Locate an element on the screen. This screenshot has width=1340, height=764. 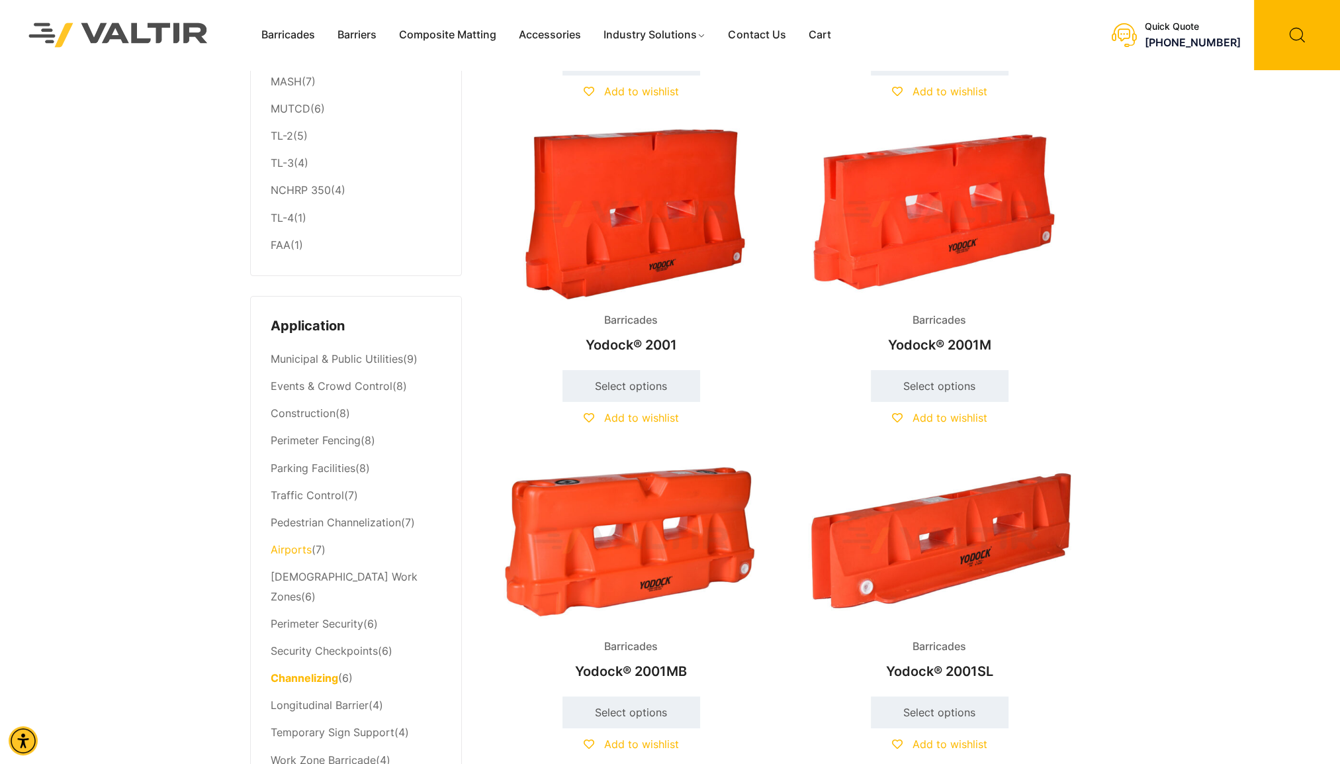
a: NCHRP 350 is located at coordinates (301, 190).